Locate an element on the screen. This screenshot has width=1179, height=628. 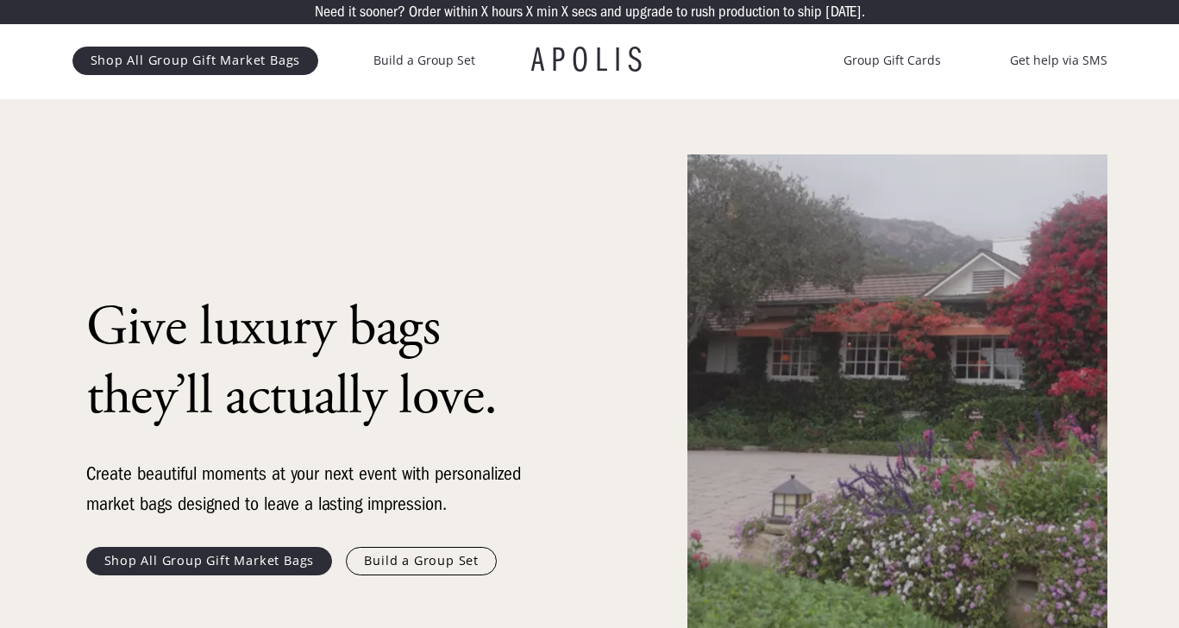
p: min is located at coordinates (547, 12).